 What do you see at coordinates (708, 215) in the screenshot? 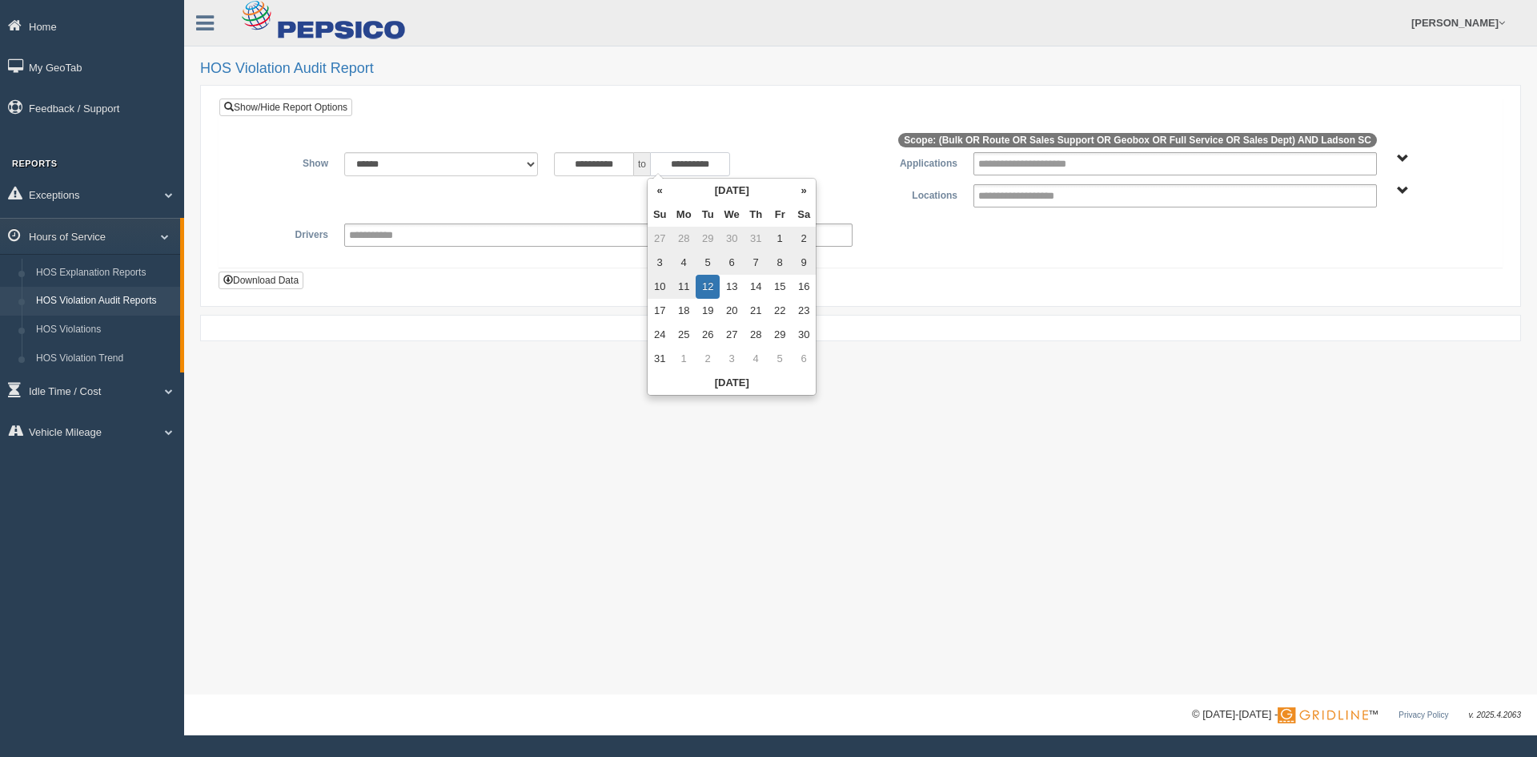
I see `th: Tu` at bounding box center [708, 215].